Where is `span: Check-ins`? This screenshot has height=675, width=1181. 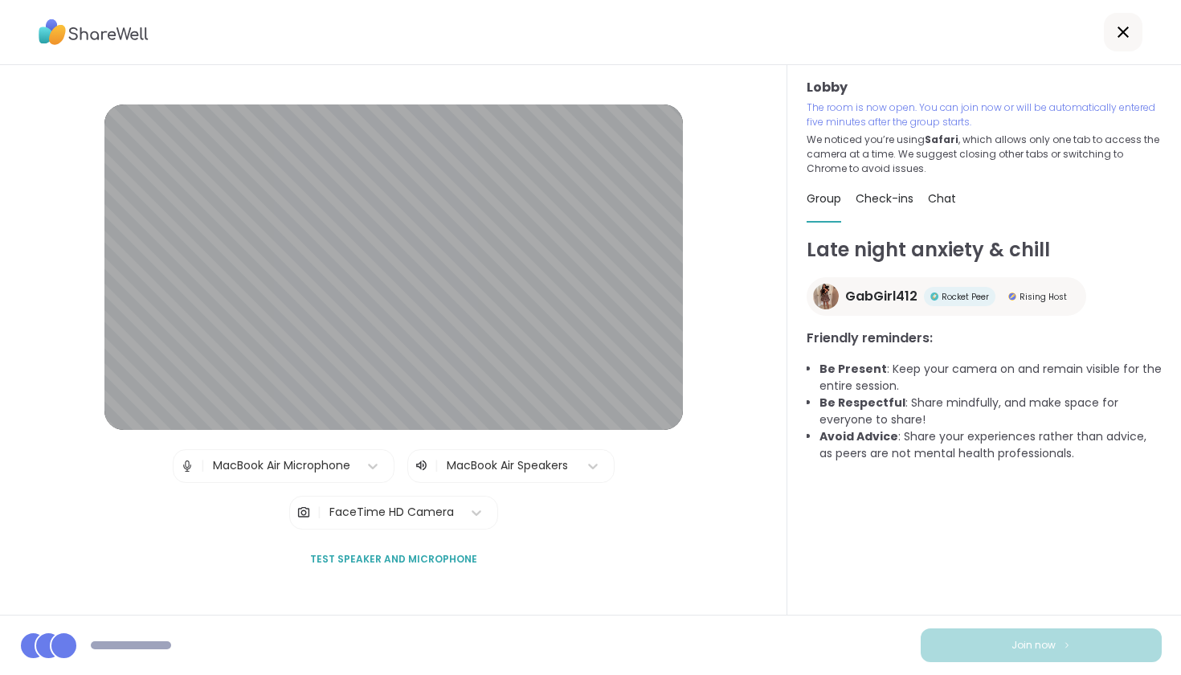
span: Check-ins is located at coordinates (884, 198).